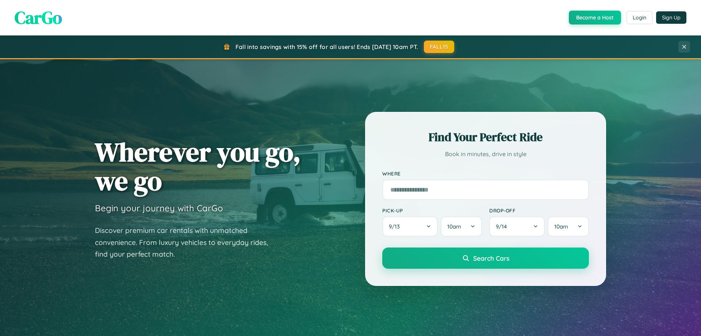 Image resolution: width=701 pixels, height=336 pixels. I want to click on button: Become a Host, so click(595, 18).